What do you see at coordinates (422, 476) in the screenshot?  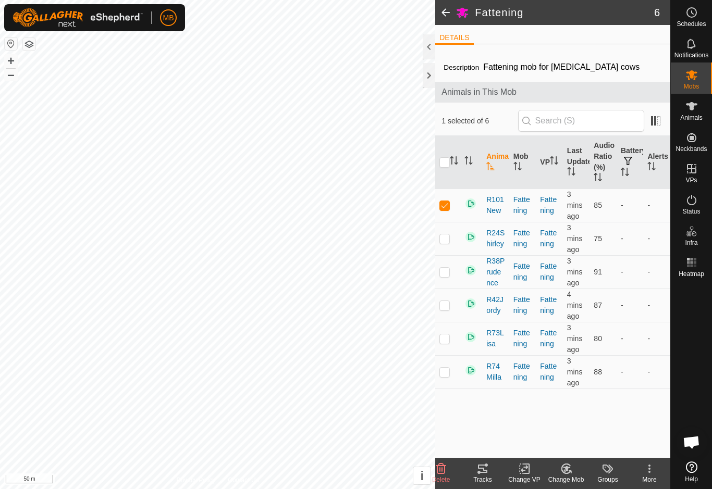 I see `button: i` at bounding box center [422, 476].